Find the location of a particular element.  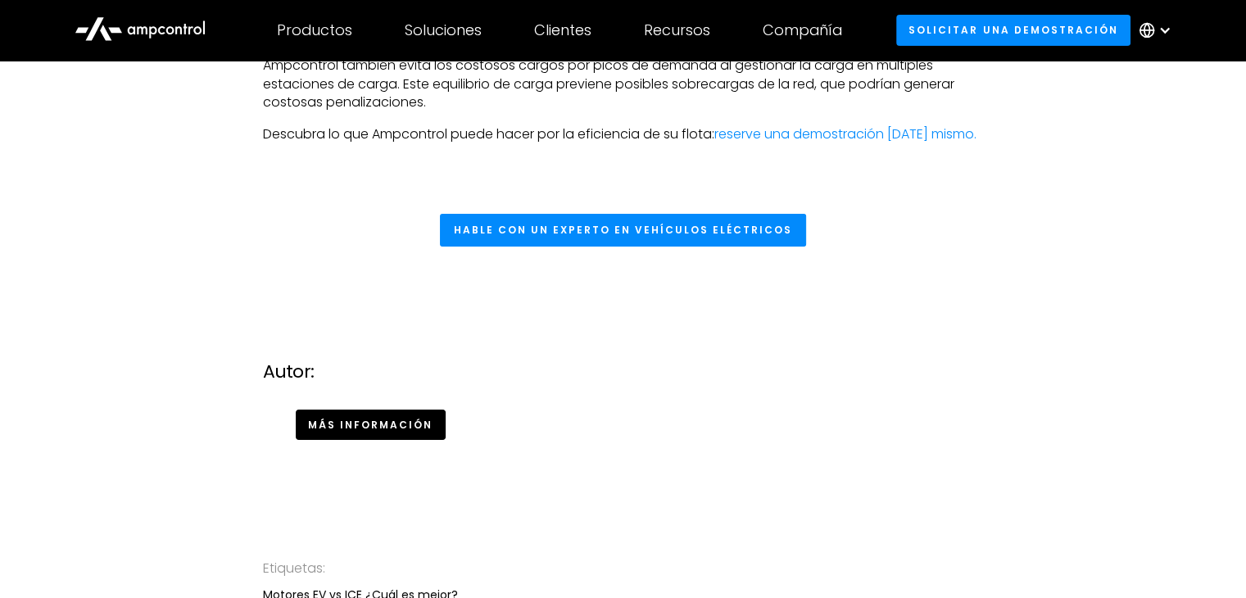

font: Soluciones is located at coordinates (443, 29).